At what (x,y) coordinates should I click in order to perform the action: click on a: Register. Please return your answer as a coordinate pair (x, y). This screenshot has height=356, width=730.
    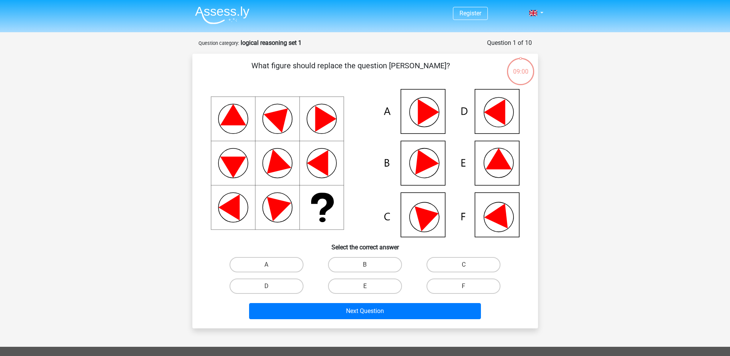
    Looking at the image, I should click on (470, 13).